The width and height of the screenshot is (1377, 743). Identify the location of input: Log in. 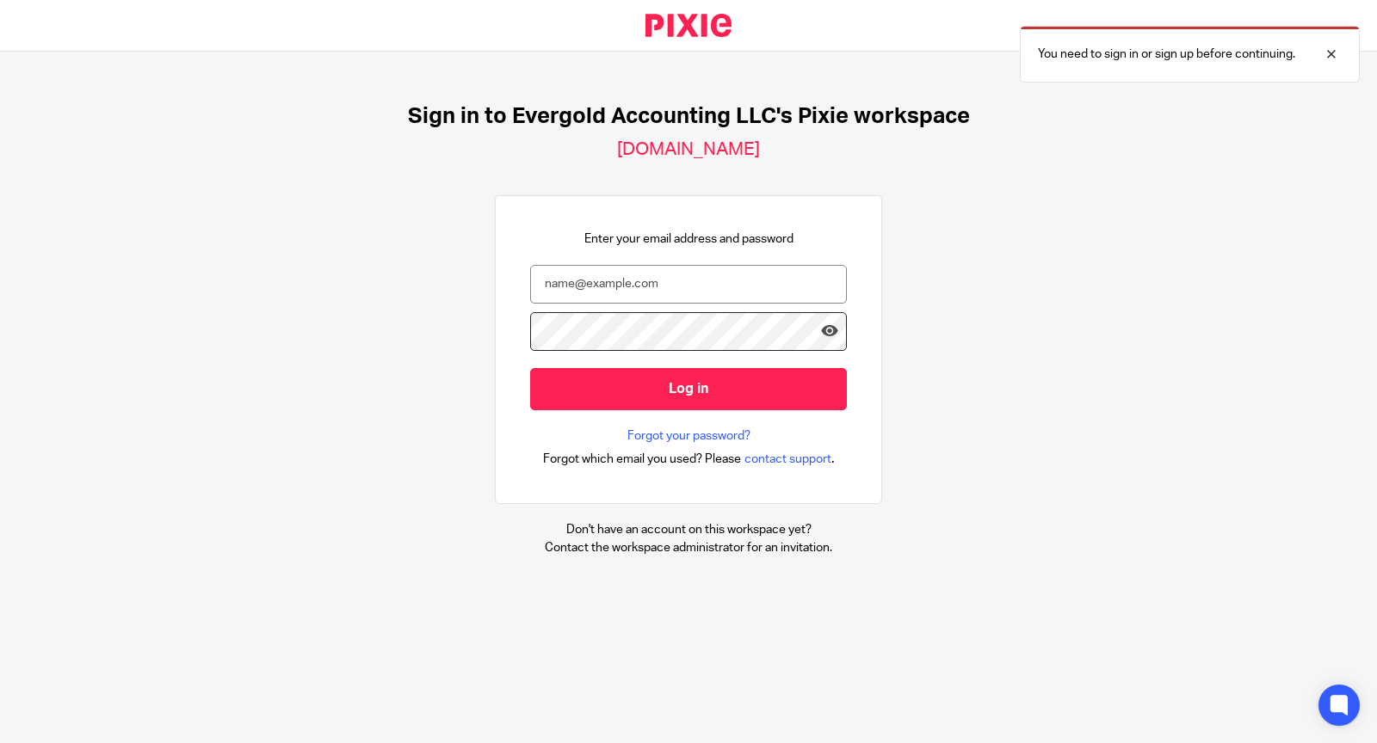
(688, 389).